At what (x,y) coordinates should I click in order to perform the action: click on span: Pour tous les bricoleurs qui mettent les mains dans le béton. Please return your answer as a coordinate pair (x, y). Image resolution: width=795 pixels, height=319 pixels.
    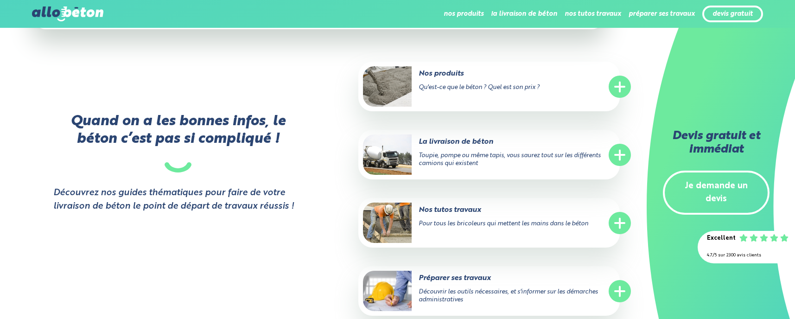
    Looking at the image, I should click on (504, 224).